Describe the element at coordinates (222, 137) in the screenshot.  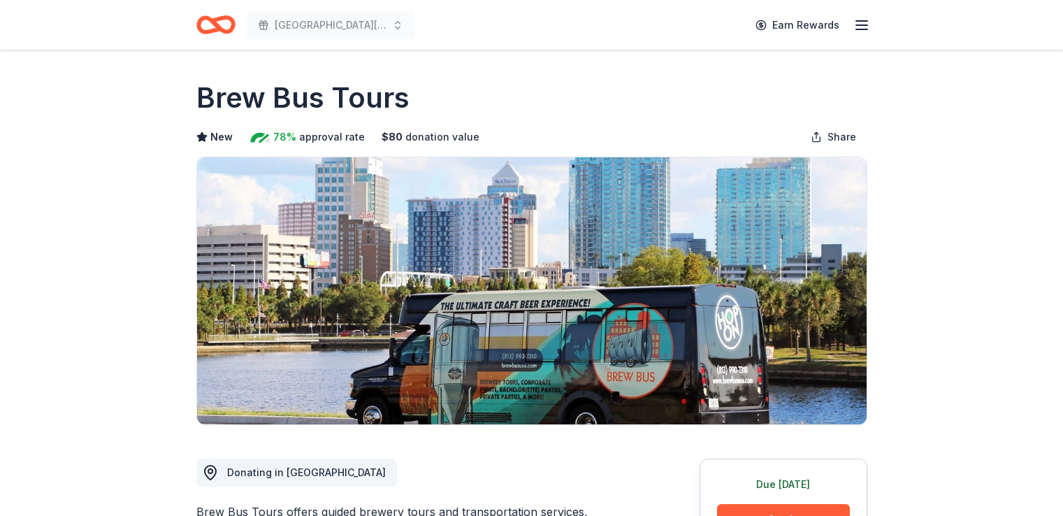
I see `span: New` at that location.